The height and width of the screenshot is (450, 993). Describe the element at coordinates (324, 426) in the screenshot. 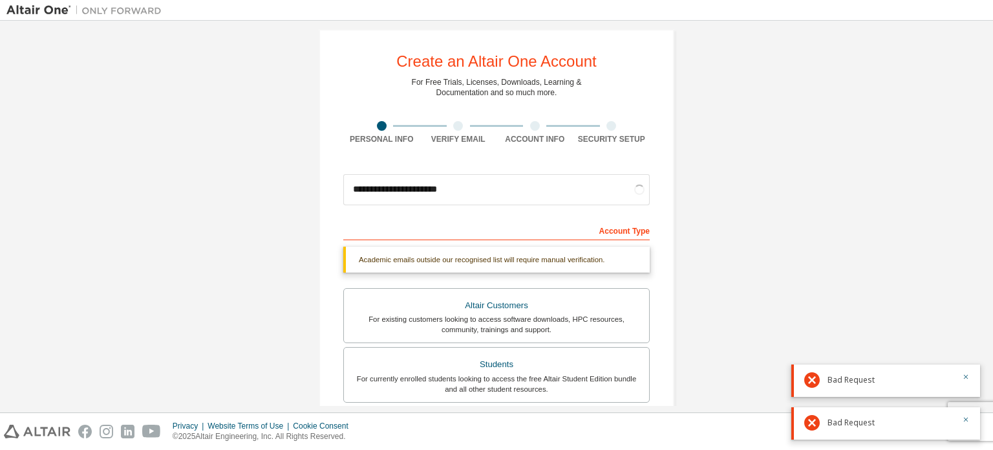

I see `div: Cookie Consent` at that location.